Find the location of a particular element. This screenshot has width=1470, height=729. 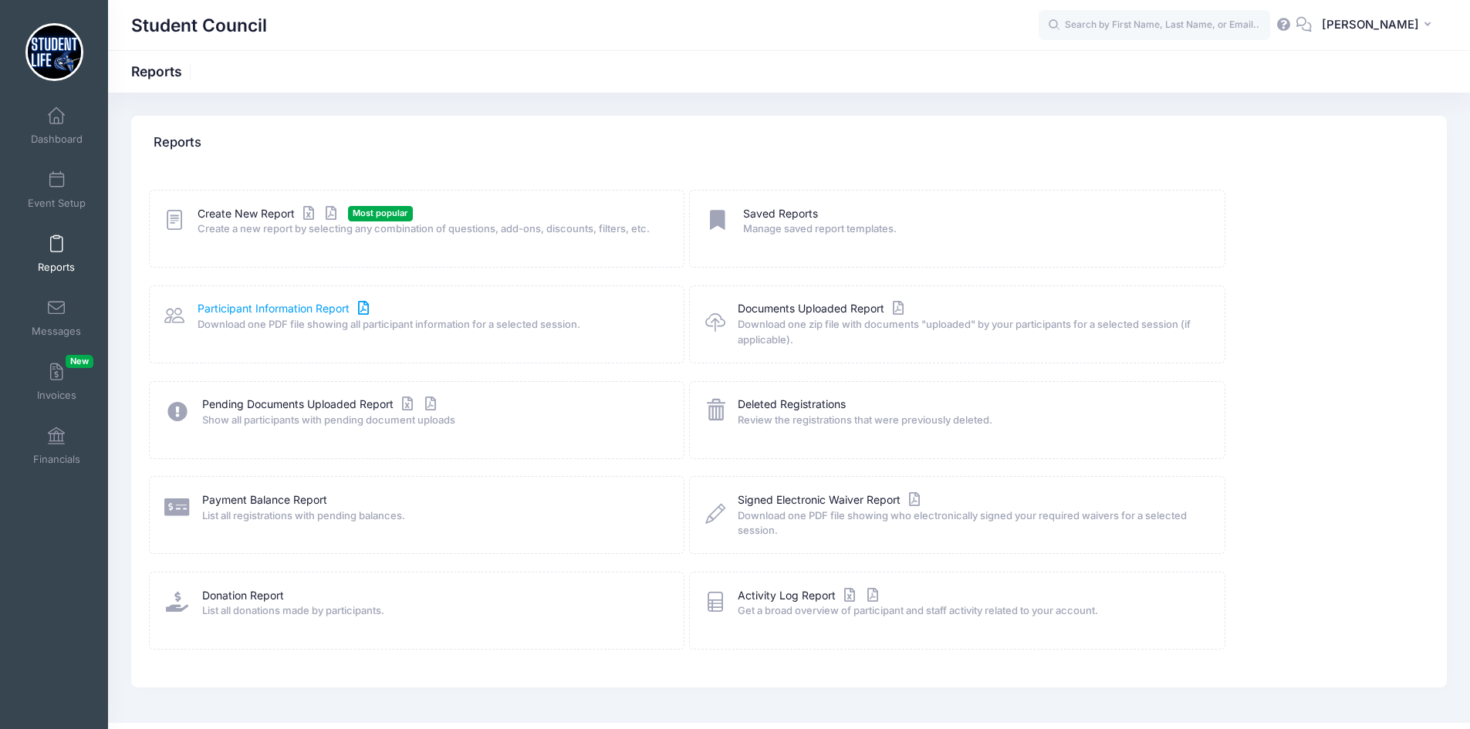

a: Documents Uploaded Report is located at coordinates (823, 309).